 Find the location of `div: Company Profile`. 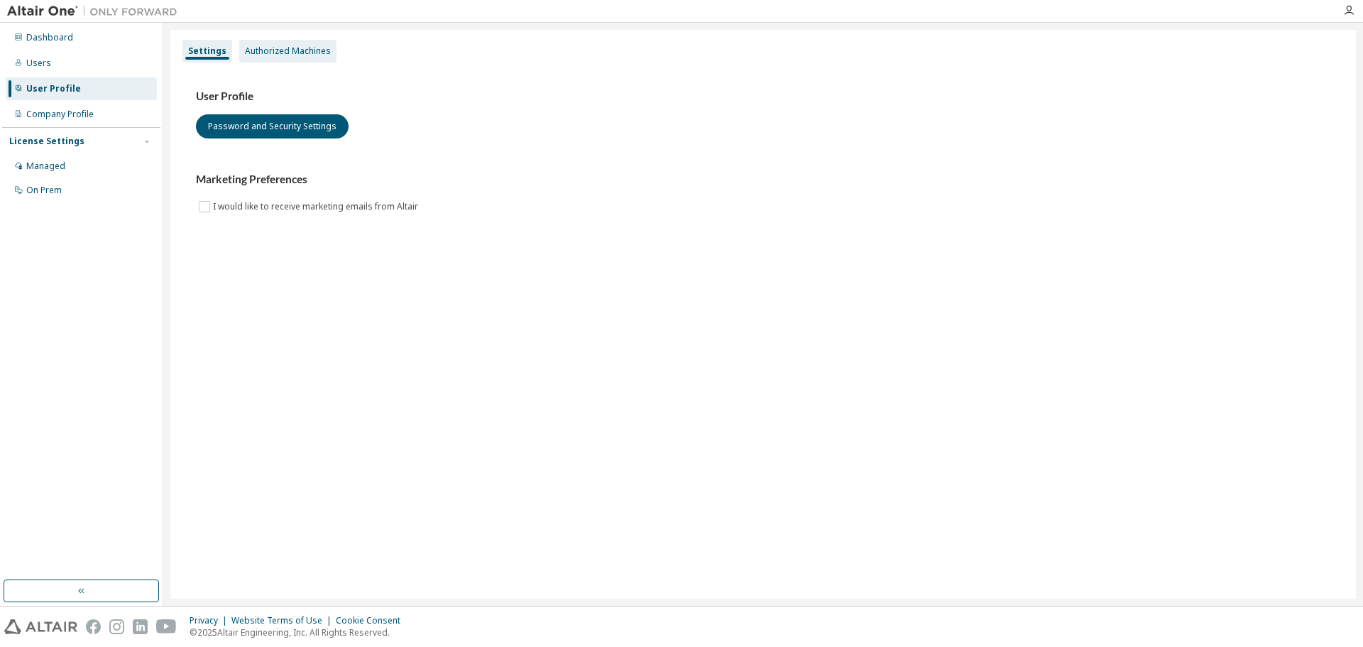

div: Company Profile is located at coordinates (60, 114).